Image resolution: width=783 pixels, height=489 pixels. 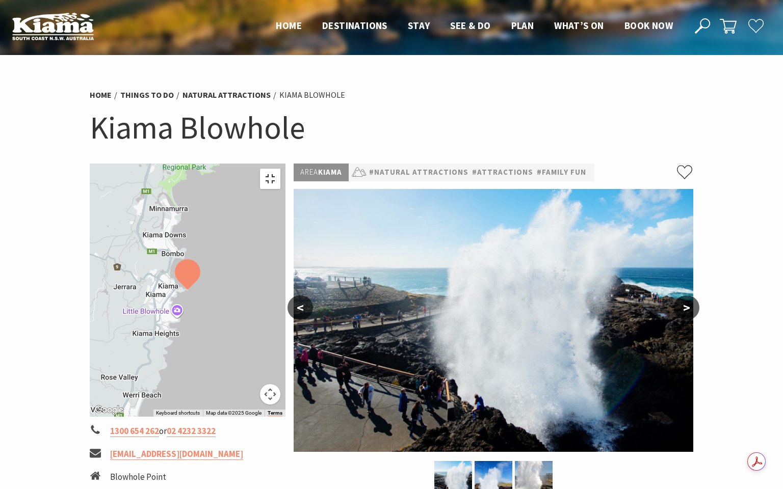 I want to click on span: Map data ©2025 Google, so click(x=233, y=413).